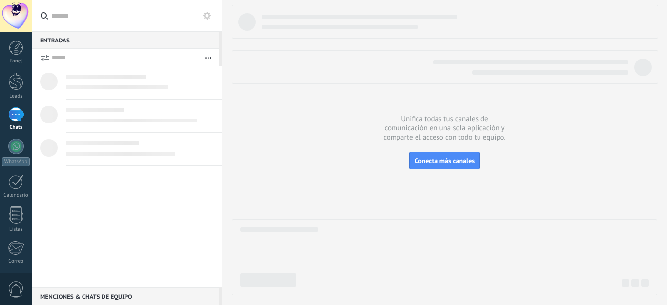 This screenshot has height=305, width=667. What do you see at coordinates (16, 96) in the screenshot?
I see `div: Leads` at bounding box center [16, 96].